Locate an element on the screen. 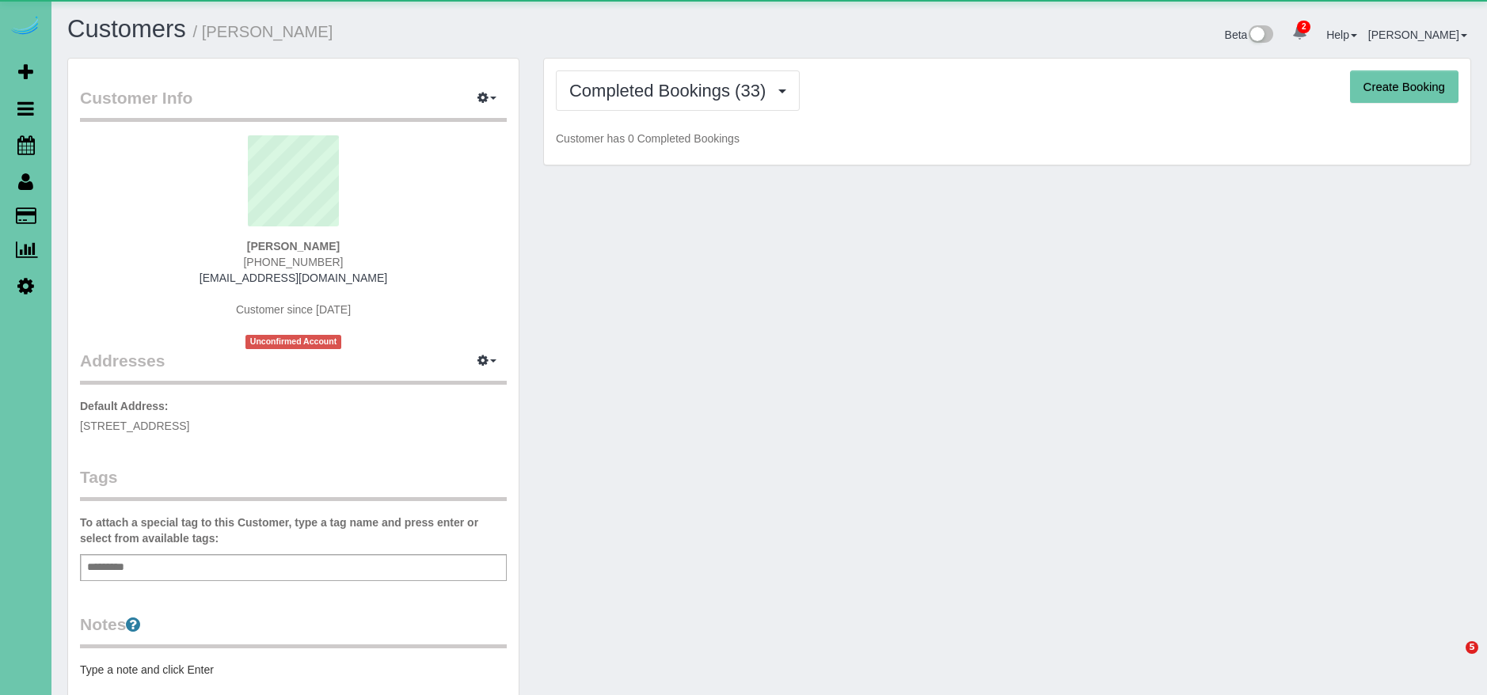 The height and width of the screenshot is (695, 1487). button: Create Booking is located at coordinates (1404, 87).